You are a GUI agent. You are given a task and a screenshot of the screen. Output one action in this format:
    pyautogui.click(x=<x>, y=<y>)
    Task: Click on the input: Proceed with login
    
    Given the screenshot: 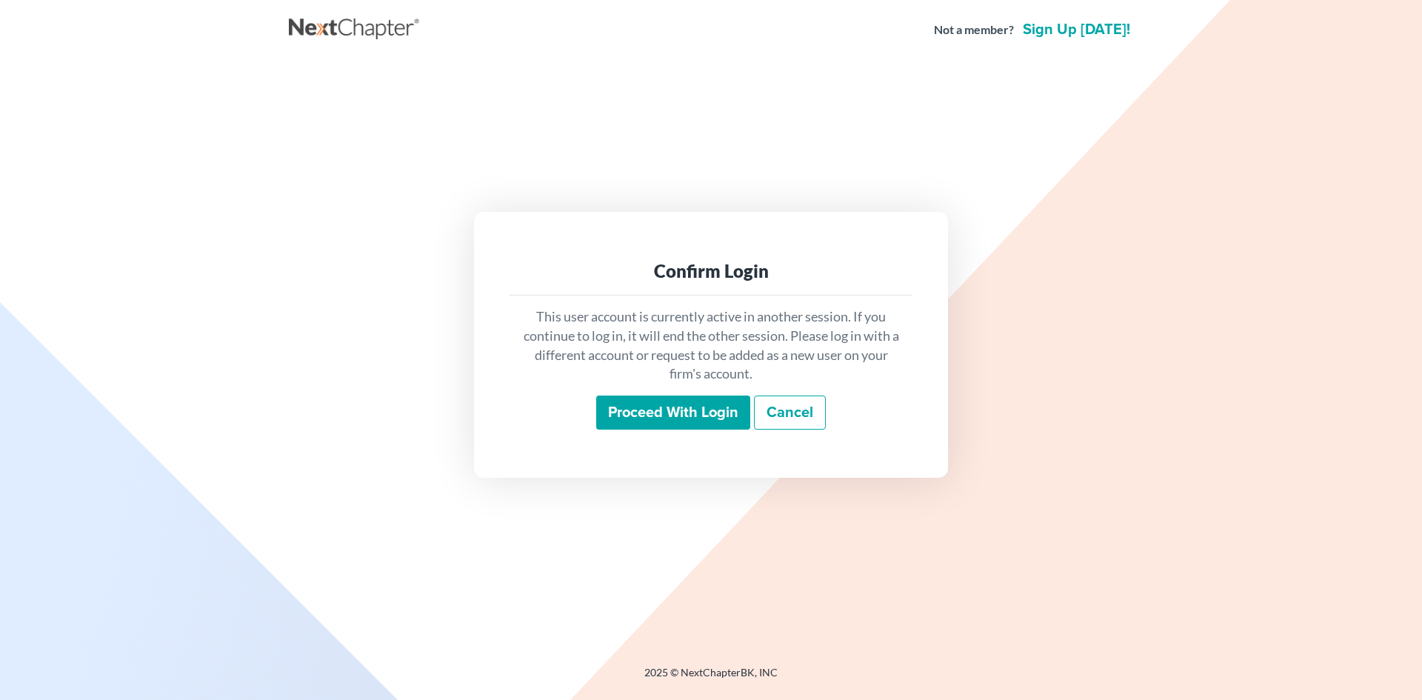 What is the action you would take?
    pyautogui.click(x=673, y=413)
    